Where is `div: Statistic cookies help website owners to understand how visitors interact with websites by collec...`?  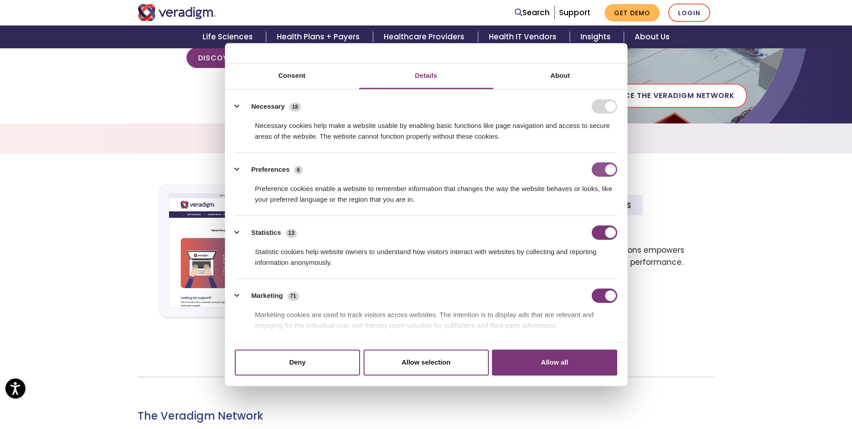 div: Statistic cookies help website owners to understand how visitors interact with websites by collec... is located at coordinates (426, 253).